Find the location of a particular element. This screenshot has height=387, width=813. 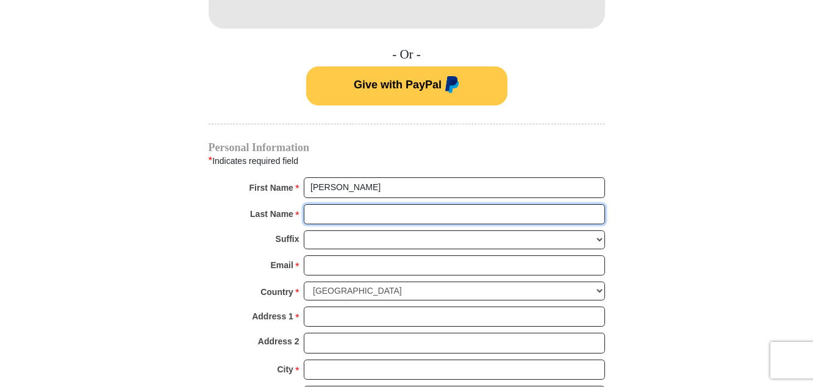

strong: Suffix is located at coordinates (287, 239).